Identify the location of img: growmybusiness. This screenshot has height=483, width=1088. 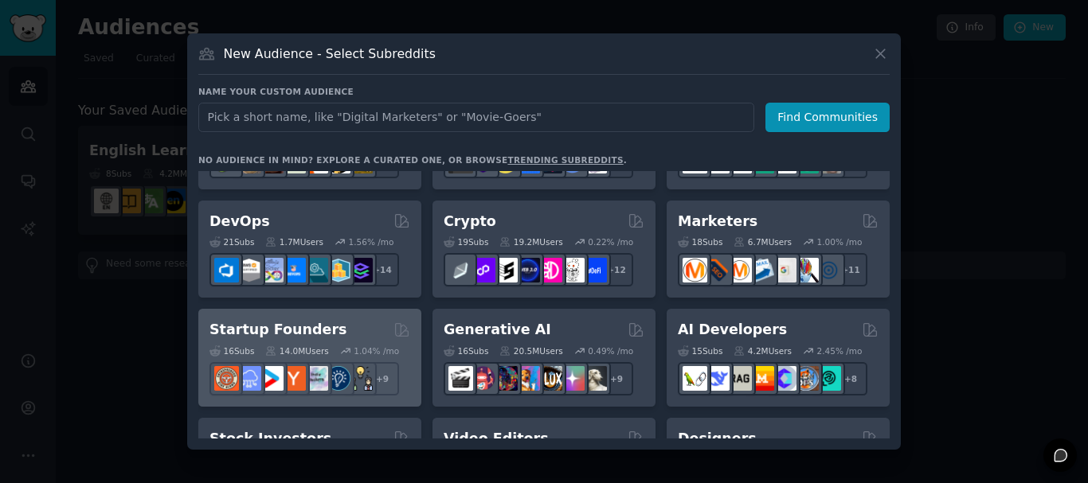
(360, 378).